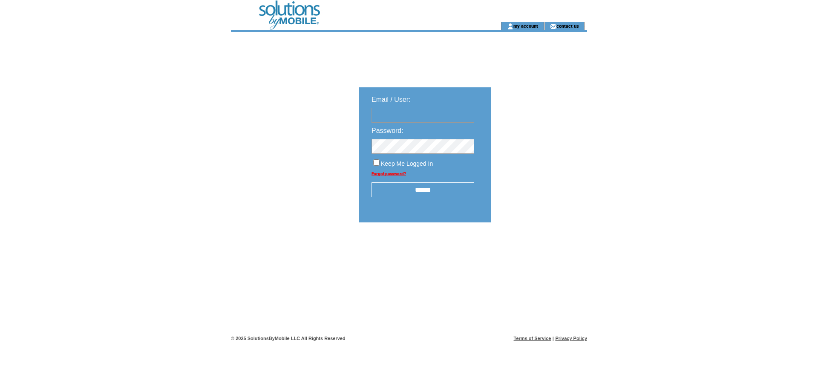 This screenshot has width=818, height=366. Describe the element at coordinates (532, 338) in the screenshot. I see `a: Terms of Service` at that location.